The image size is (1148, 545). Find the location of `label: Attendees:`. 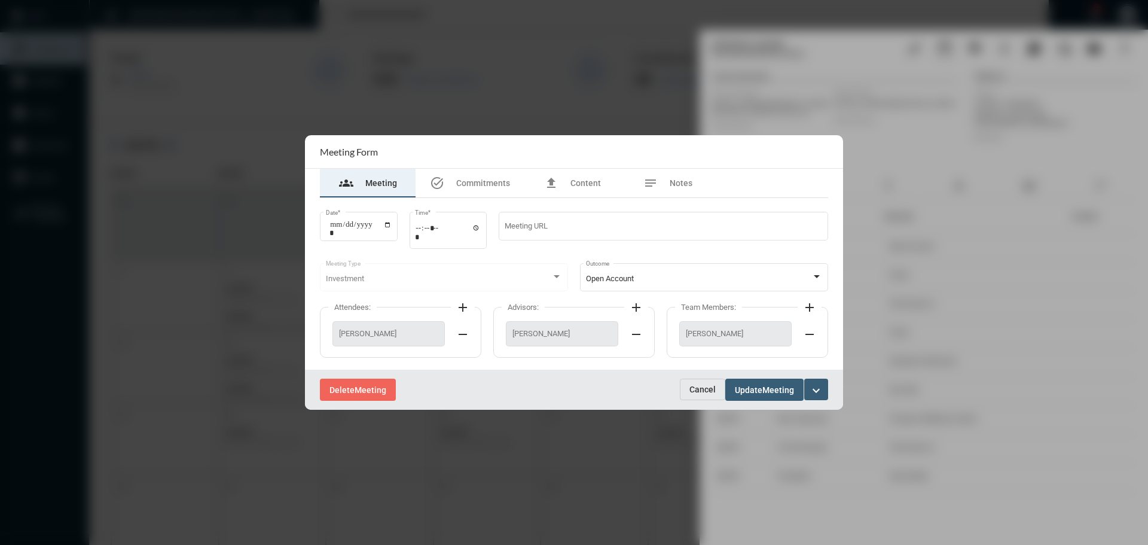

label: Attendees: is located at coordinates (352, 307).